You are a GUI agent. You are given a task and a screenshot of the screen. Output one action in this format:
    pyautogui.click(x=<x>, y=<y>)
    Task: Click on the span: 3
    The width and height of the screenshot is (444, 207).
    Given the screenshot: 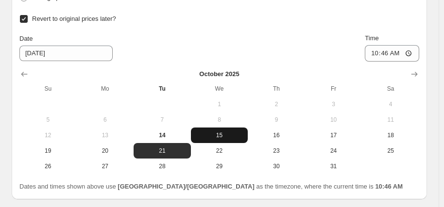 What is the action you would take?
    pyautogui.click(x=334, y=104)
    